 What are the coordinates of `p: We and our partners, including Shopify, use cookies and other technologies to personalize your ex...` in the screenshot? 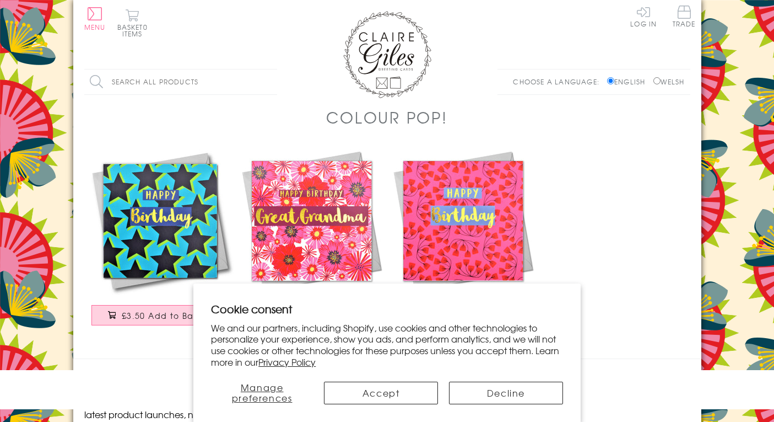 It's located at (387, 344).